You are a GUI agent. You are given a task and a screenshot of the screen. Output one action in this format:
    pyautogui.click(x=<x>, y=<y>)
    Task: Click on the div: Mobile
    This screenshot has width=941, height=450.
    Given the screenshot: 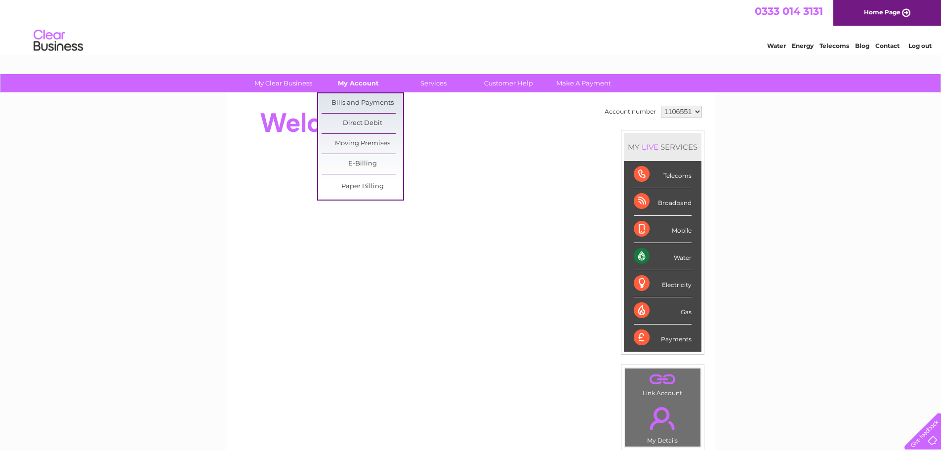 What is the action you would take?
    pyautogui.click(x=662, y=229)
    